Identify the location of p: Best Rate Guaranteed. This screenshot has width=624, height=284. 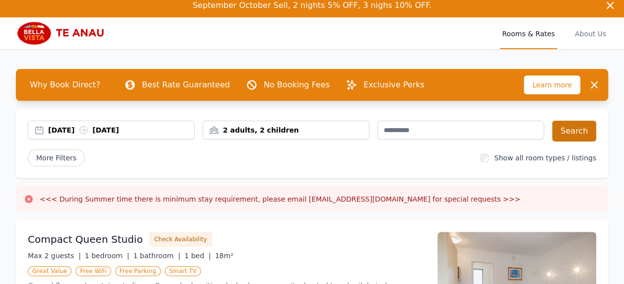
(186, 85).